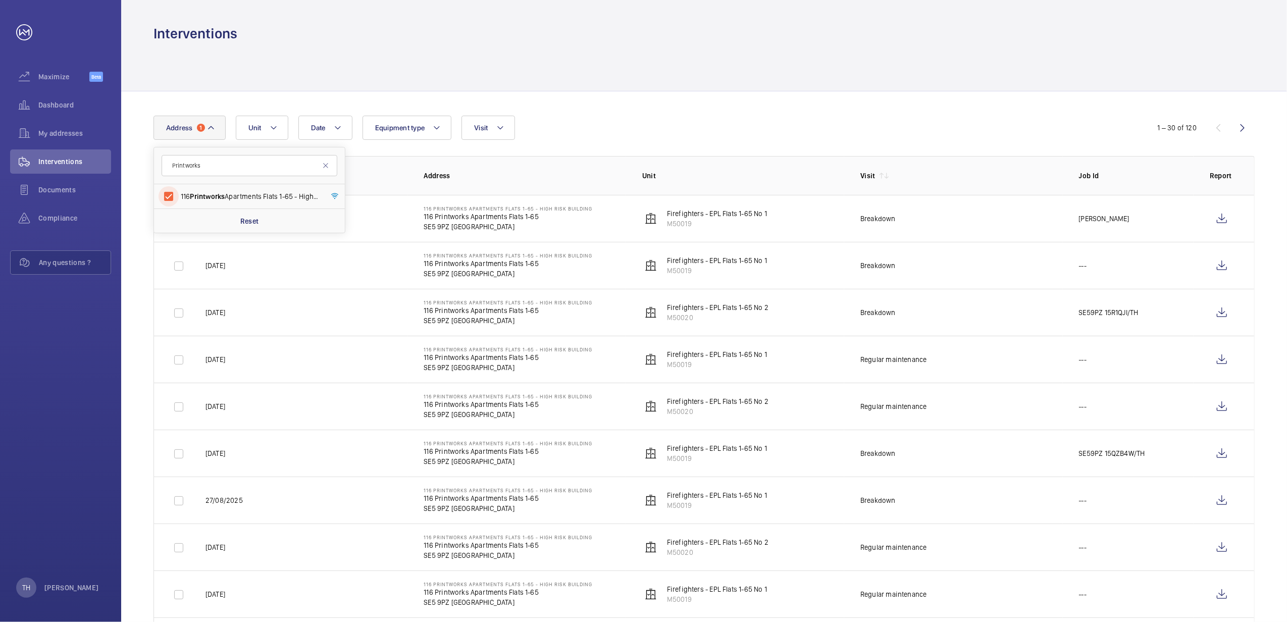 Image resolution: width=1287 pixels, height=622 pixels. What do you see at coordinates (75, 263) in the screenshot?
I see `span: Any questions ?` at bounding box center [75, 263].